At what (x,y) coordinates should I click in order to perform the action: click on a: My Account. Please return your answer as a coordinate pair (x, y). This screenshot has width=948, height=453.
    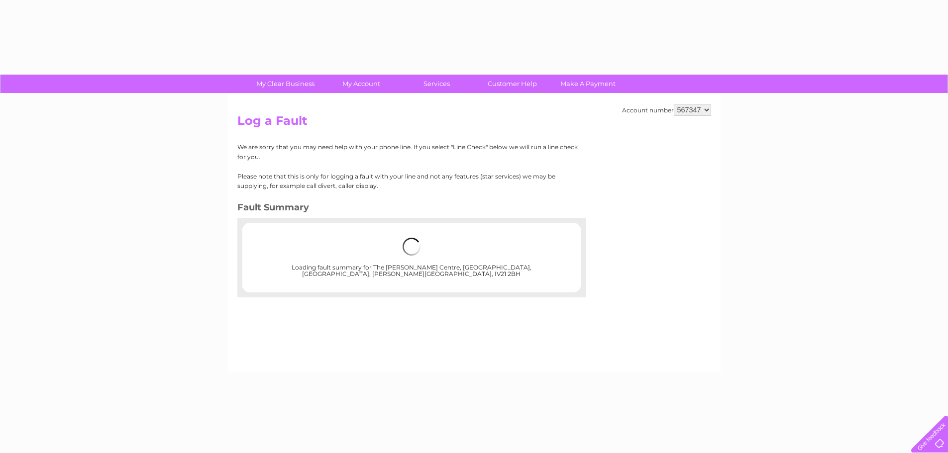
    Looking at the image, I should click on (361, 84).